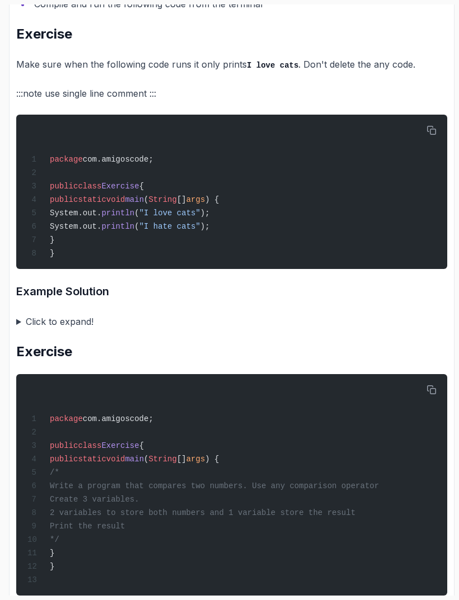  What do you see at coordinates (169, 213) in the screenshot?
I see `span: "I love cats"` at bounding box center [169, 213].